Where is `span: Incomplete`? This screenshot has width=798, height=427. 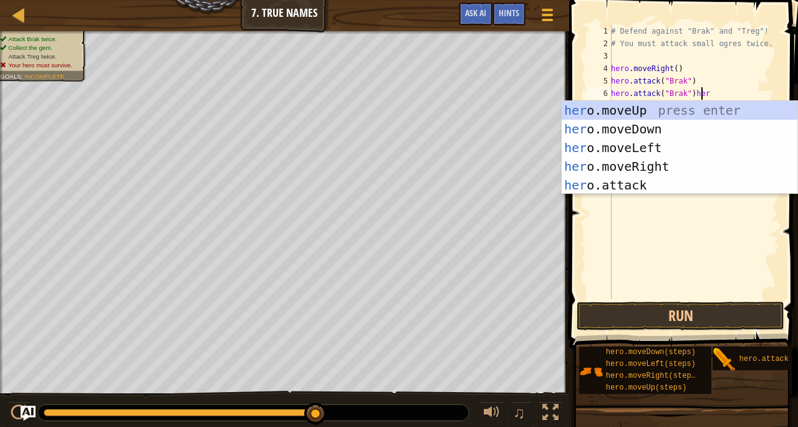 span: Incomplete is located at coordinates (44, 76).